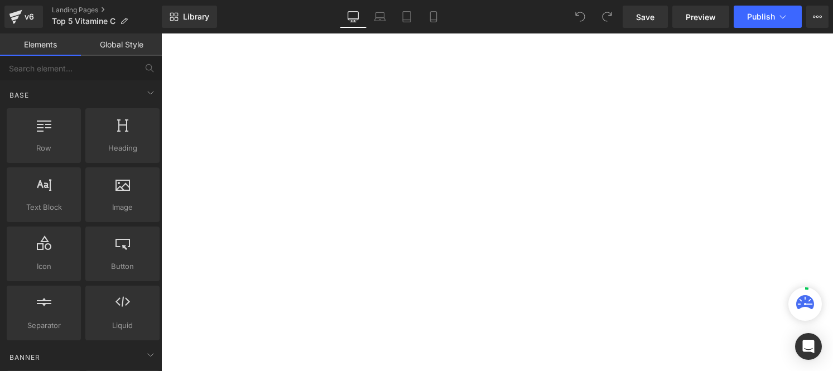  Describe the element at coordinates (808, 346) in the screenshot. I see `div: Open Intercom Messenger` at that location.